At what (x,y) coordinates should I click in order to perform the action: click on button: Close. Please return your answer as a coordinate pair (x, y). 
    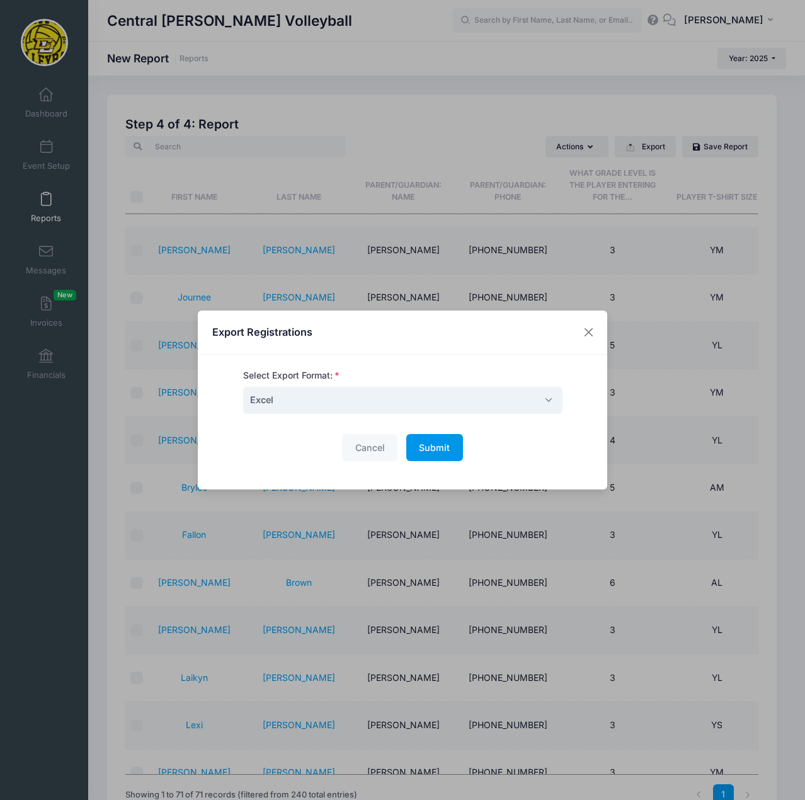
    Looking at the image, I should click on (589, 333).